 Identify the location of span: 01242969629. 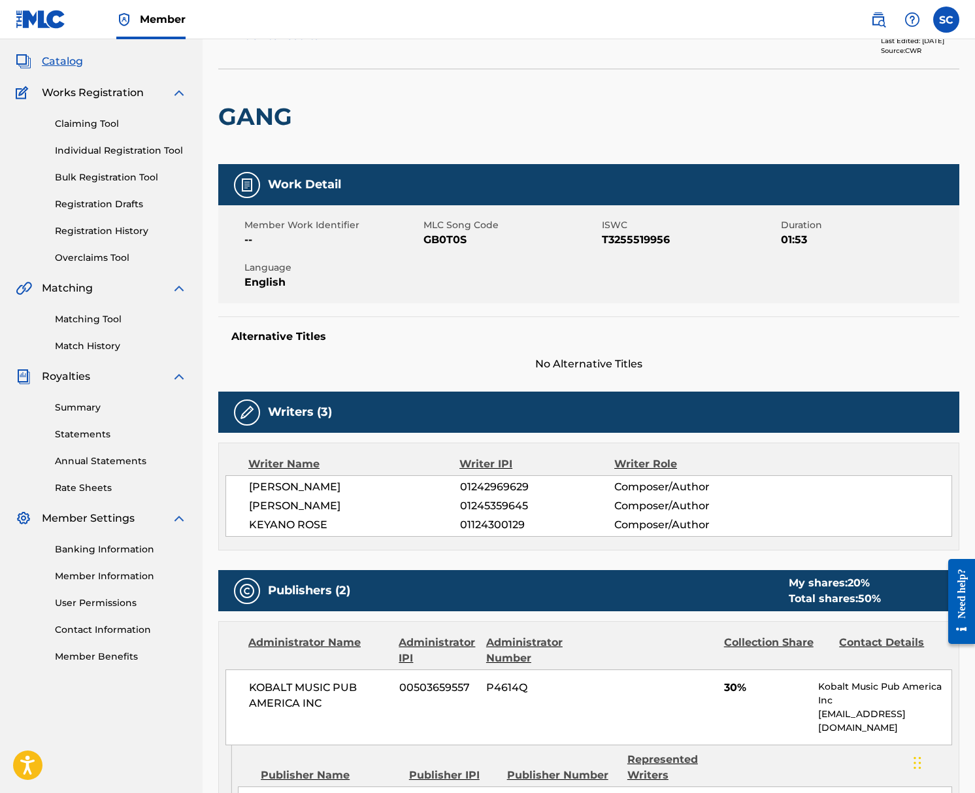
(537, 487).